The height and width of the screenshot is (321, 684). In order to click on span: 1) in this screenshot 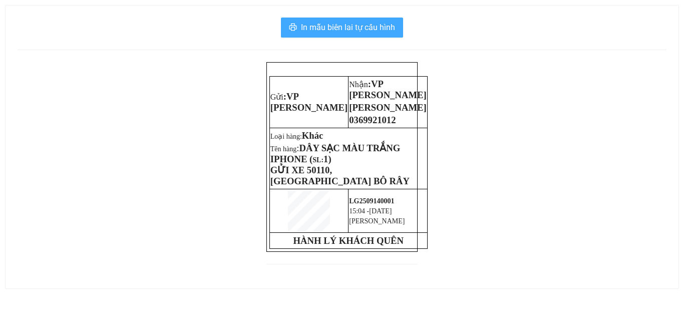, I will do `click(327, 159)`.